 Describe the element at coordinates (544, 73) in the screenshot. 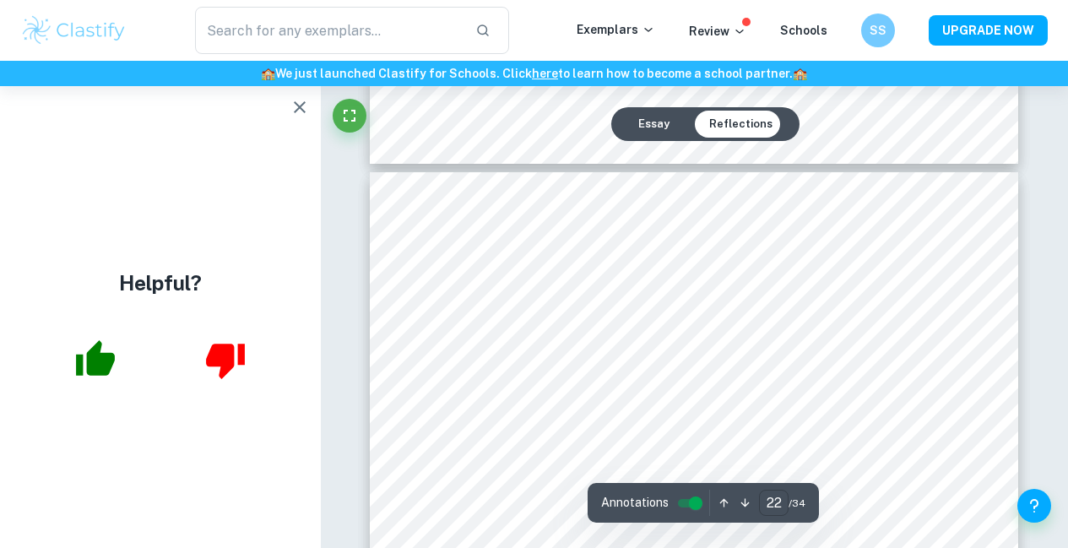

I see `a: here` at that location.